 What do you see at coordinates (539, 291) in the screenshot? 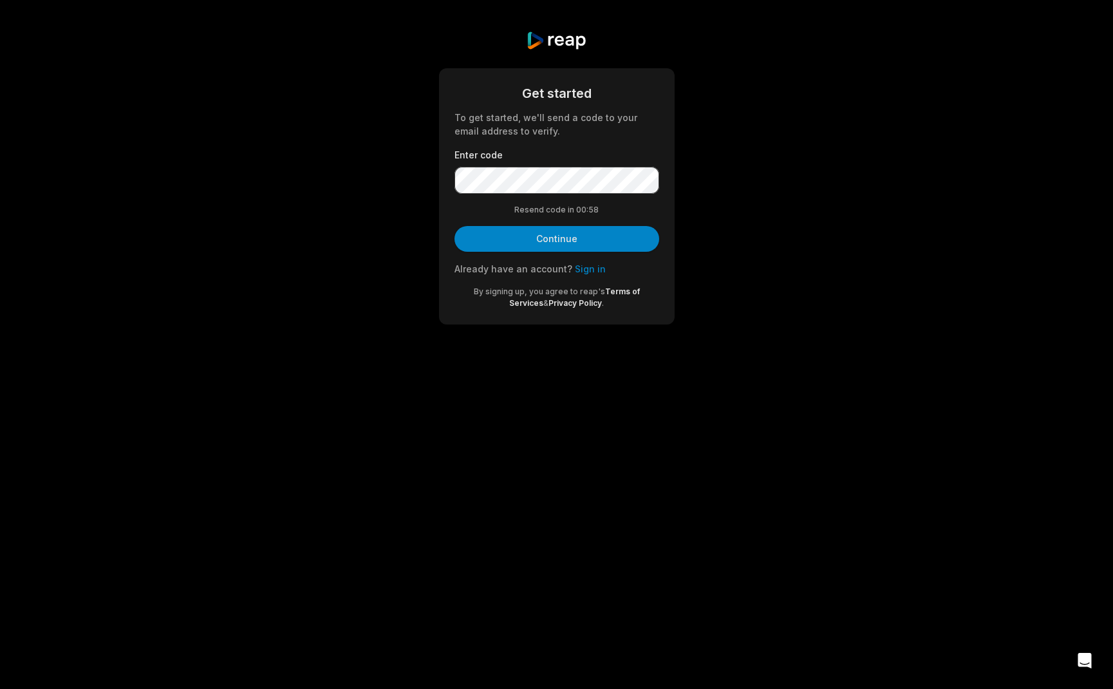
I see `span: By signing up, you agree to reap's` at bounding box center [539, 291].